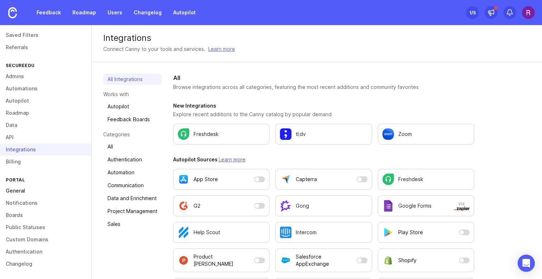 Image resolution: width=542 pixels, height=279 pixels. I want to click on a: Sales, so click(132, 224).